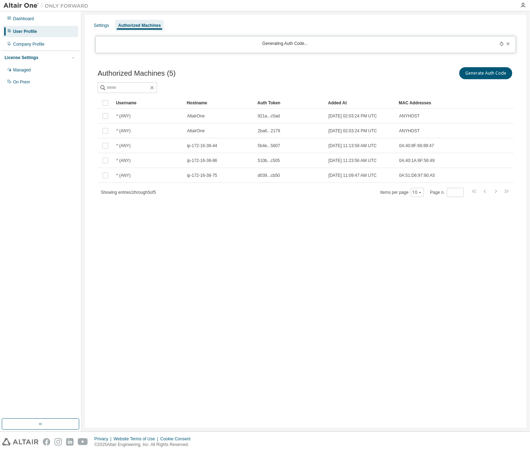 The height and width of the screenshot is (452, 530). Describe the element at coordinates (486, 73) in the screenshot. I see `button: Generate Auth Code` at that location.